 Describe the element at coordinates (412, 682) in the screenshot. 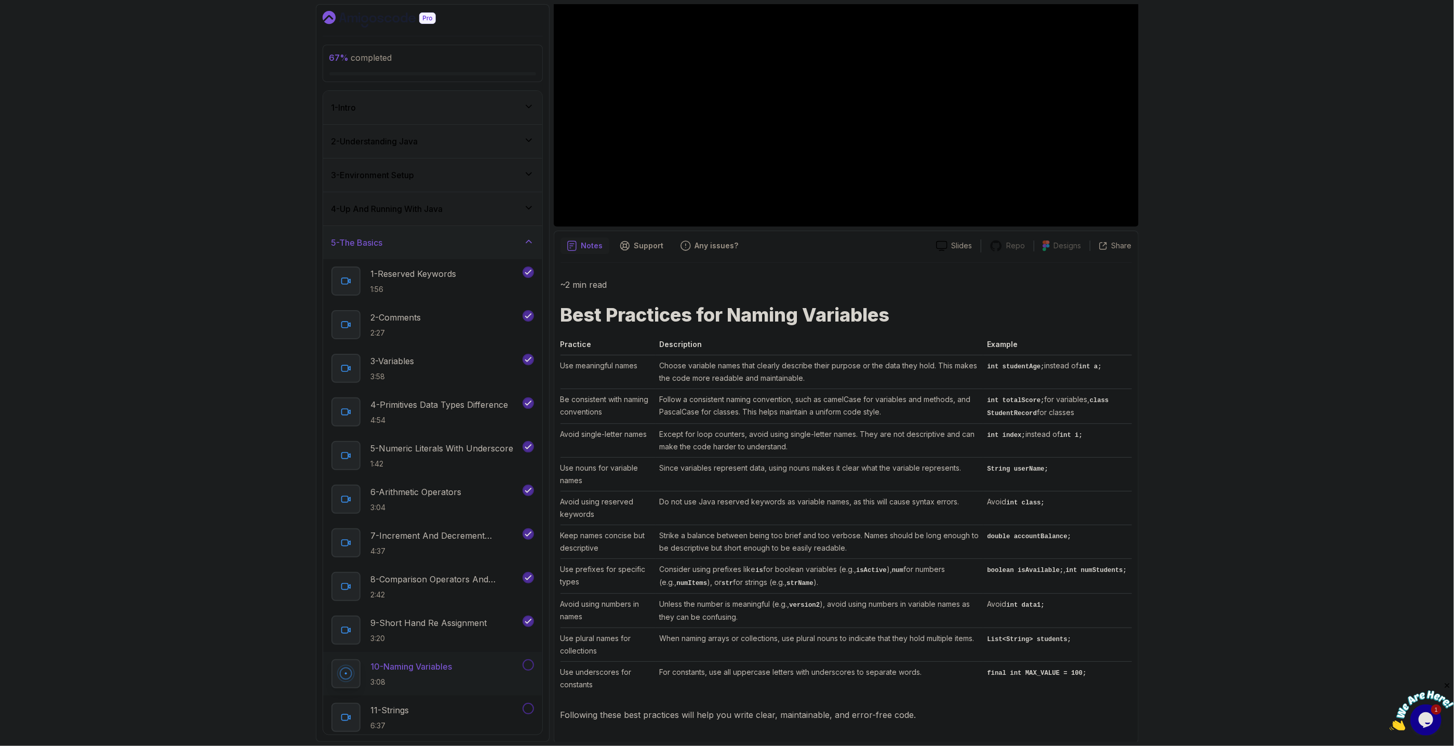

I see `p: 3:08` at that location.